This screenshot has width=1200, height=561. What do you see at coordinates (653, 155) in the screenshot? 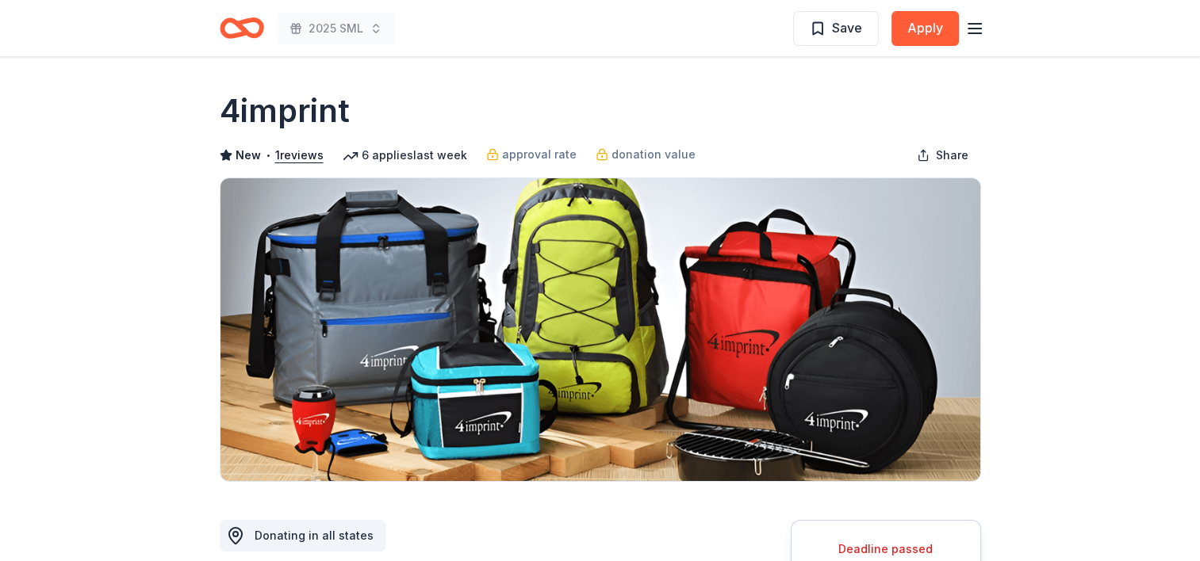
I see `span: donation value` at bounding box center [653, 155].